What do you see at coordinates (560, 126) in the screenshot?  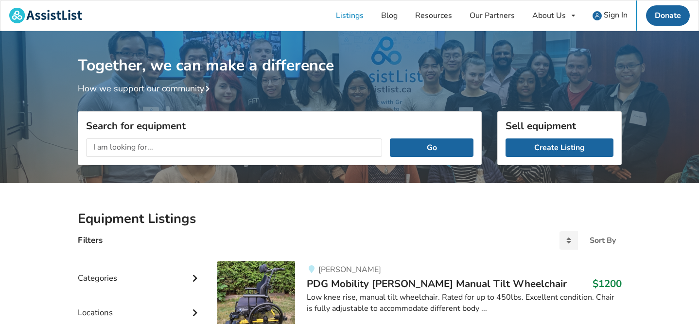 I see `h3: Sell equipment` at bounding box center [560, 126].